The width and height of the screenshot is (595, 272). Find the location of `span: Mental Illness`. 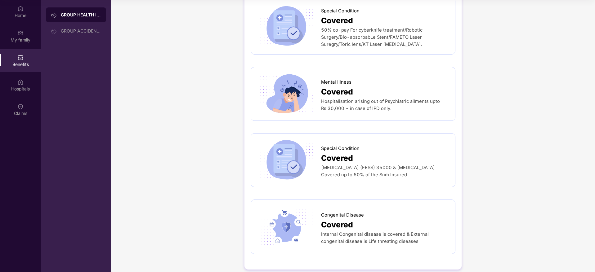

span: Mental Illness is located at coordinates (336, 82).